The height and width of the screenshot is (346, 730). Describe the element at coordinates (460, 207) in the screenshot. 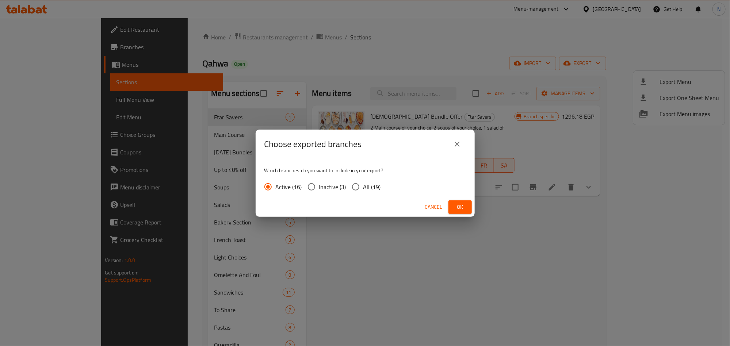

I see `button: Ok` at that location.